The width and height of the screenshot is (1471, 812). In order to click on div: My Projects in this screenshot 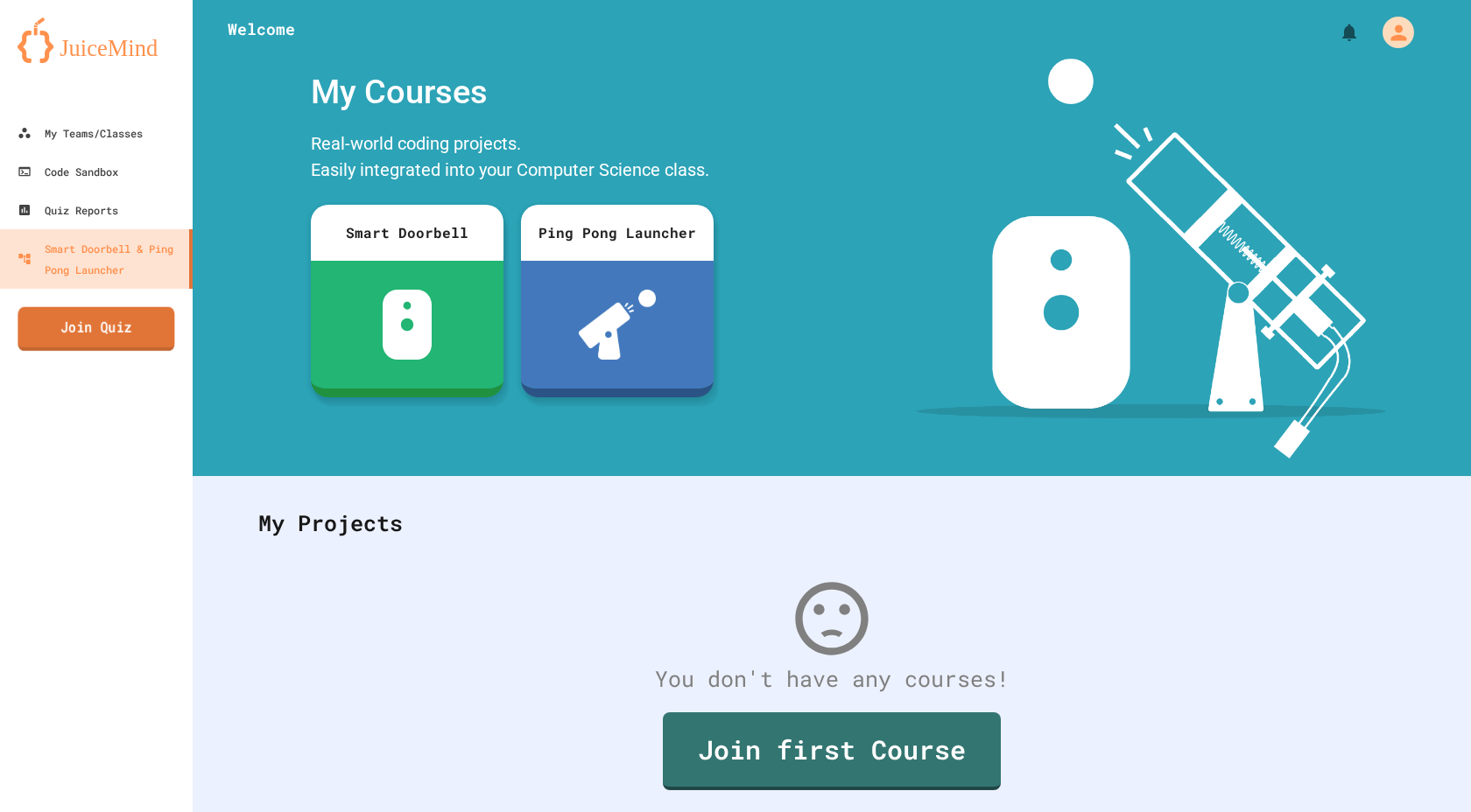, I will do `click(832, 523)`.